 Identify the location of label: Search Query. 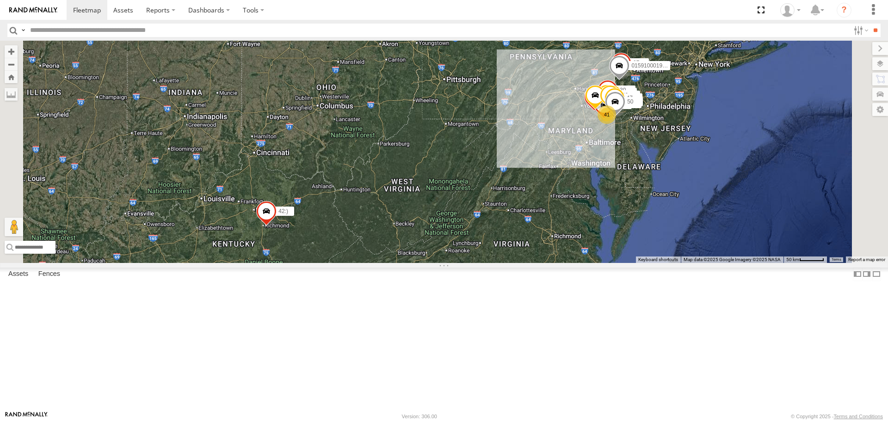
(23, 30).